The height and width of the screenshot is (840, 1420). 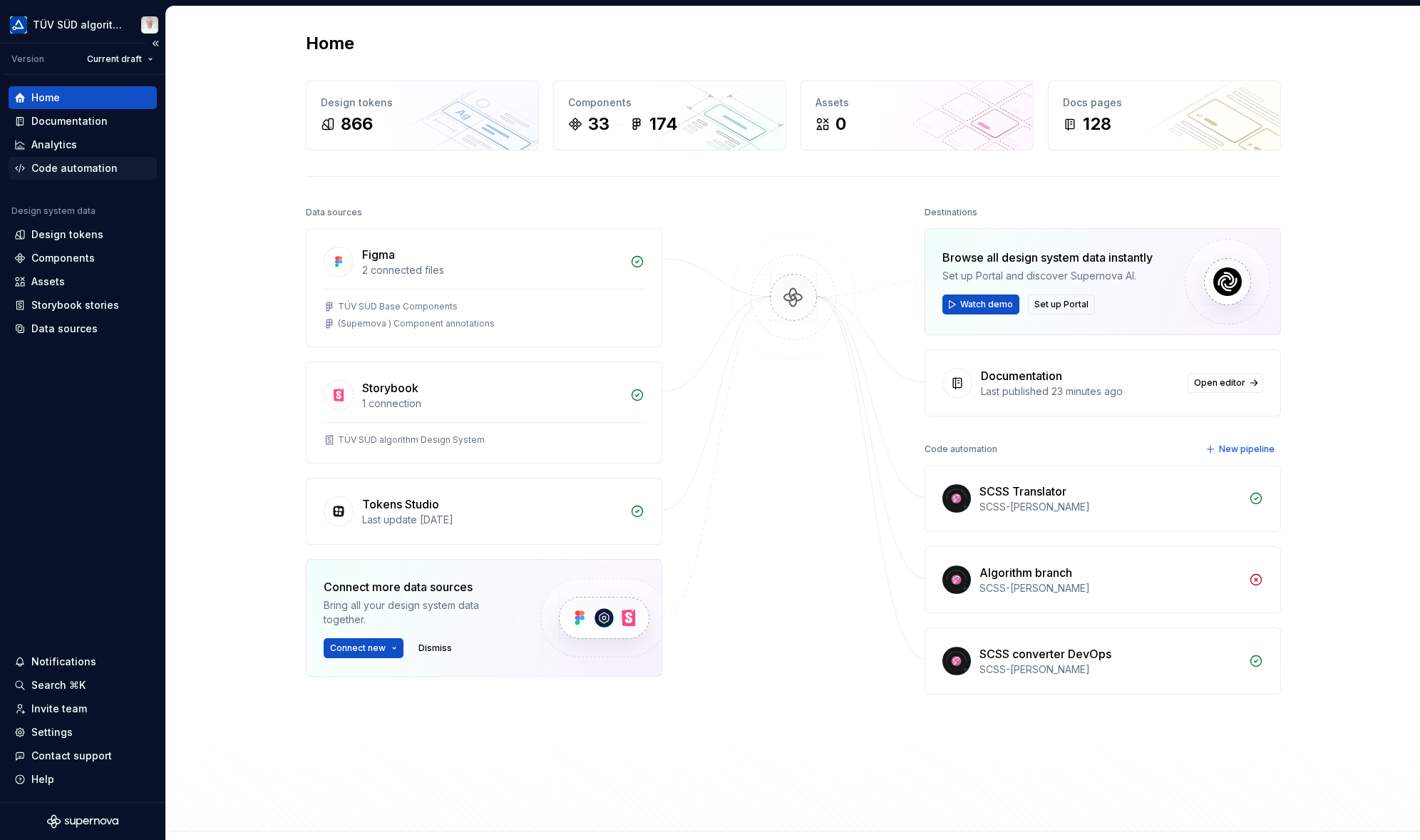 I want to click on div: Contact support, so click(x=71, y=756).